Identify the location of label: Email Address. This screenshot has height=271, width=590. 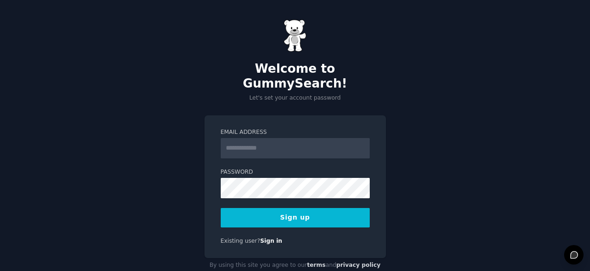
(295, 132).